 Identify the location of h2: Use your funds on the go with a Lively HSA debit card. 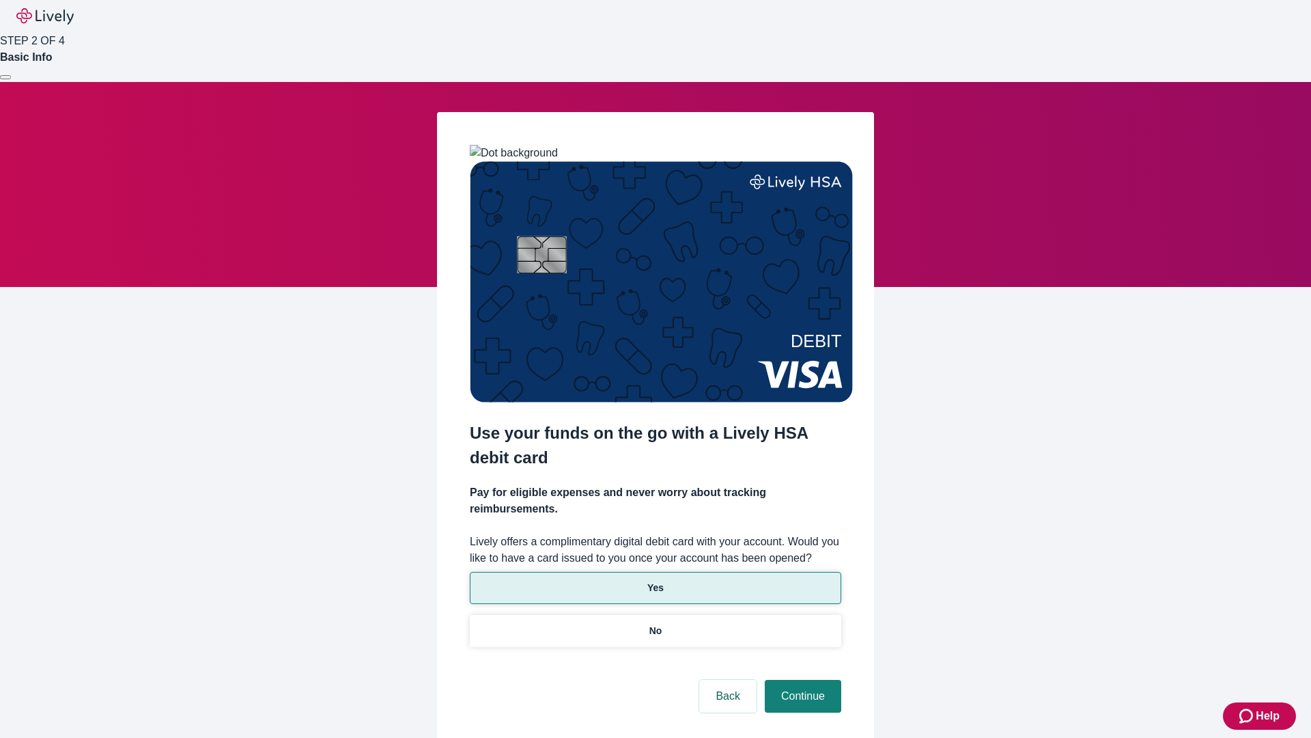
(656, 445).